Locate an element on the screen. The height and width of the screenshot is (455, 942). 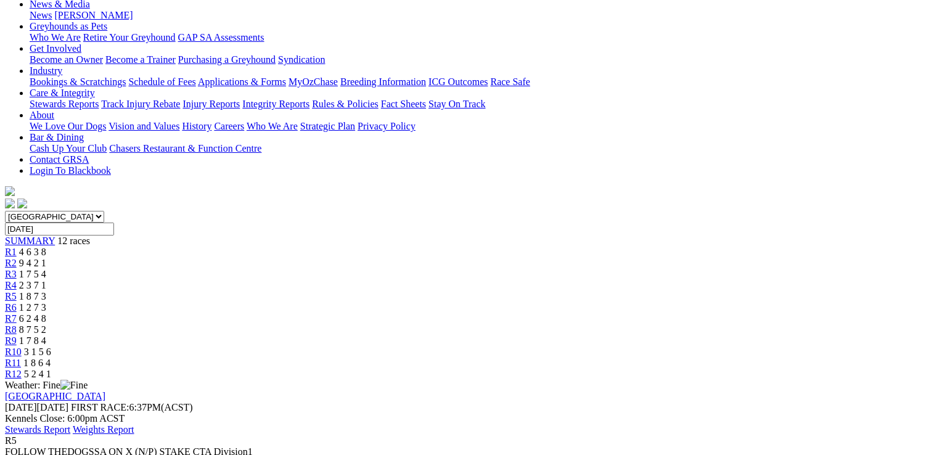
a: R3 is located at coordinates (10, 274).